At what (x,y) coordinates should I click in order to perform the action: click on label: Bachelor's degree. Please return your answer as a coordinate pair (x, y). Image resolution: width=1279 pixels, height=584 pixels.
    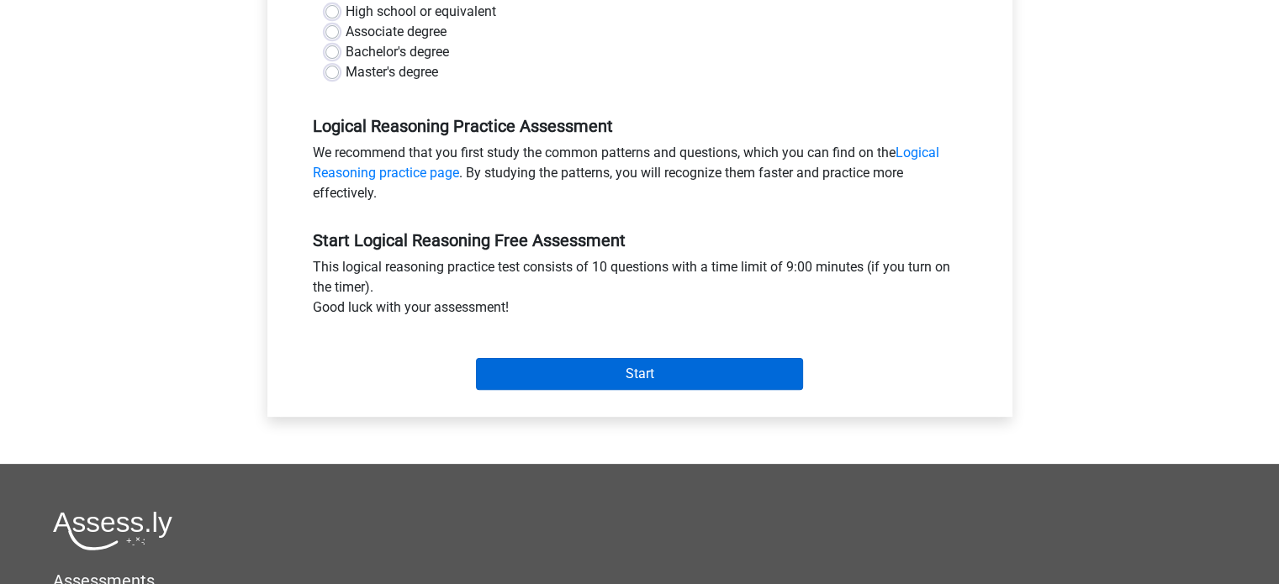
    Looking at the image, I should click on (397, 52).